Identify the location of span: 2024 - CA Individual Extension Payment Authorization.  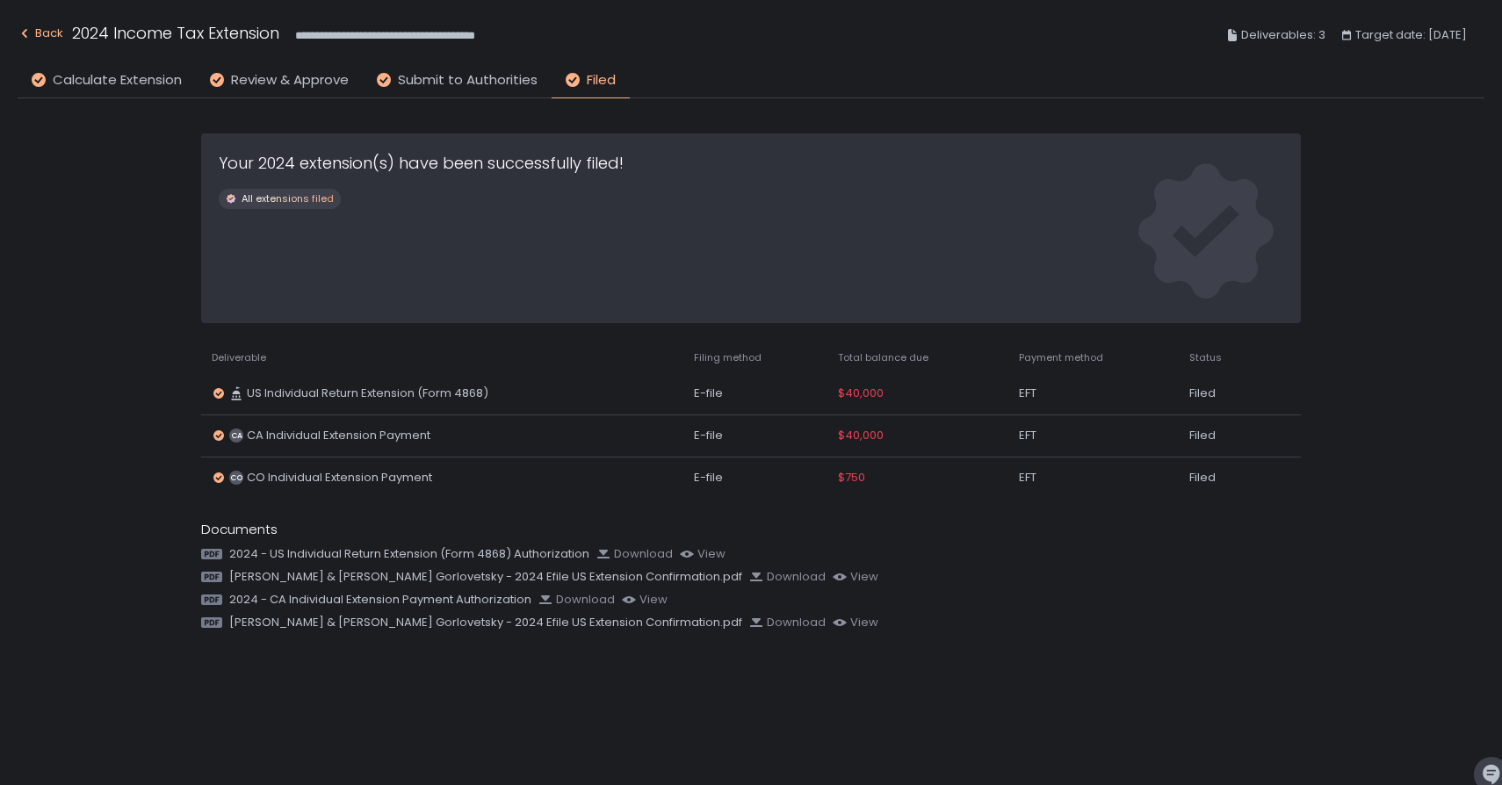
(380, 600).